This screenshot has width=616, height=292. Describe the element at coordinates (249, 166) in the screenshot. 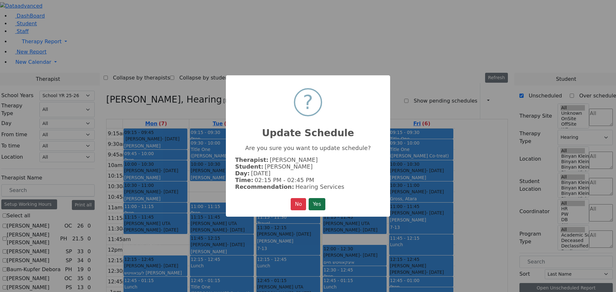

I see `strong: Student:` at that location.